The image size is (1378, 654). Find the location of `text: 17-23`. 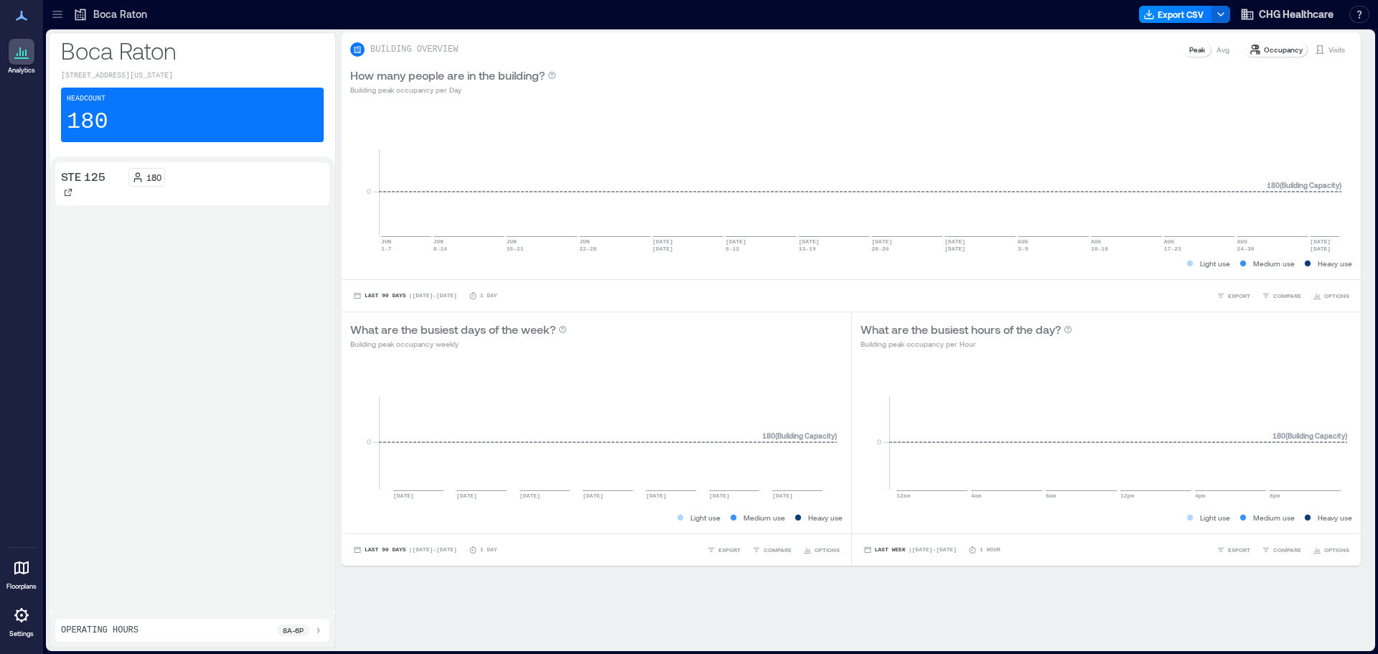

text: 17-23 is located at coordinates (1173, 248).